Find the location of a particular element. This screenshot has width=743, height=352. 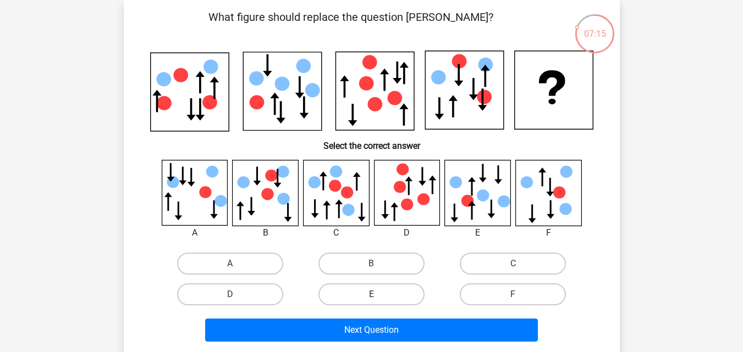

div: B is located at coordinates (265, 233).